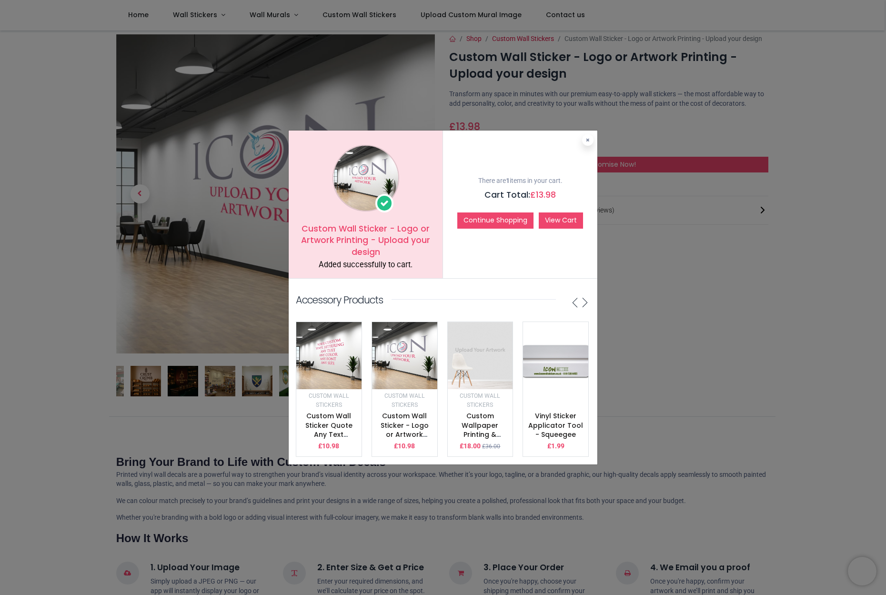  Describe the element at coordinates (365, 241) in the screenshot. I see `h5: Custom Wall Sticker - Logo or Artwork Printing - Upload your design` at that location.